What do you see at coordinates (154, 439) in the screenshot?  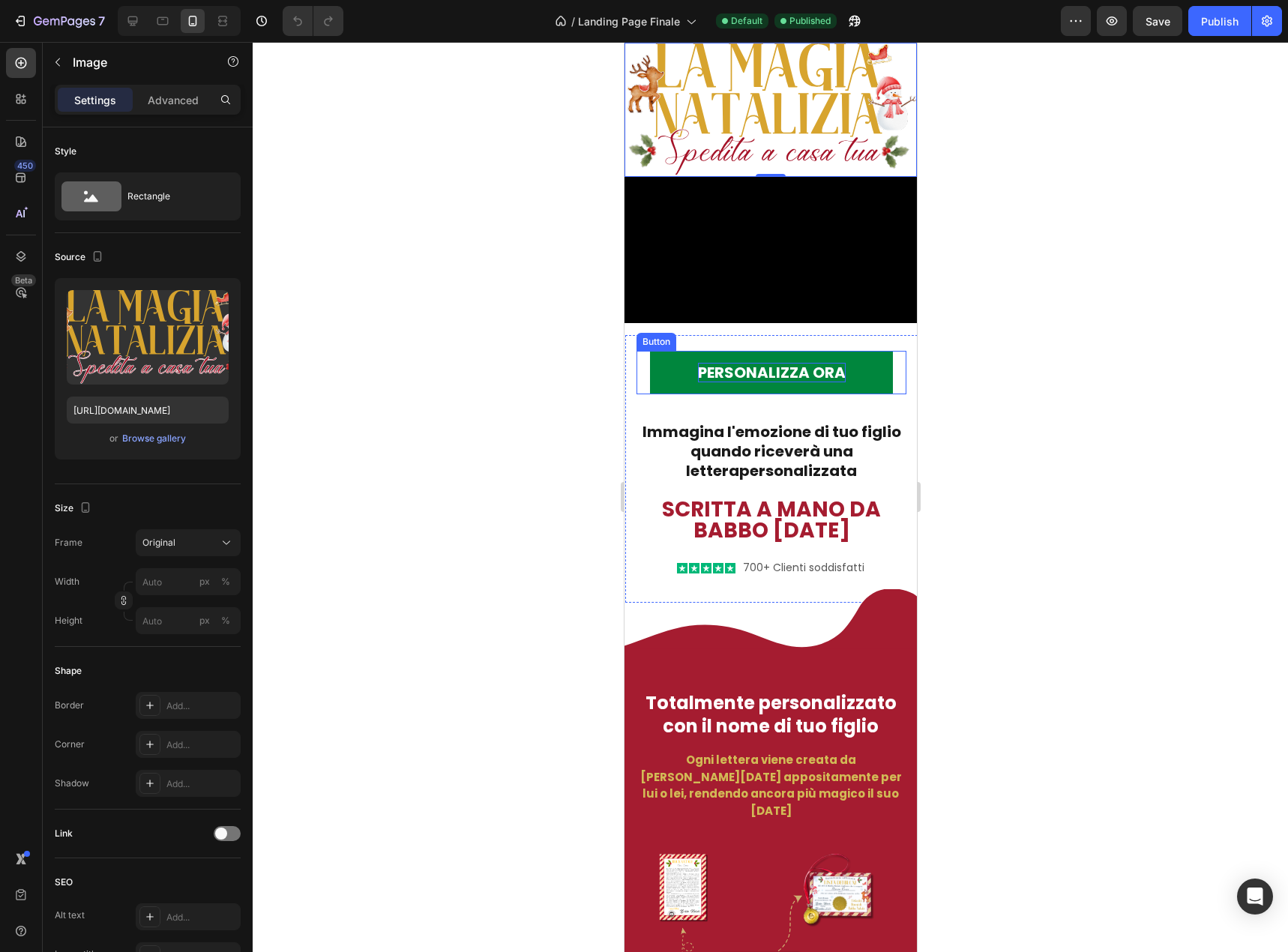 I see `button: Browse gallery` at bounding box center [154, 439].